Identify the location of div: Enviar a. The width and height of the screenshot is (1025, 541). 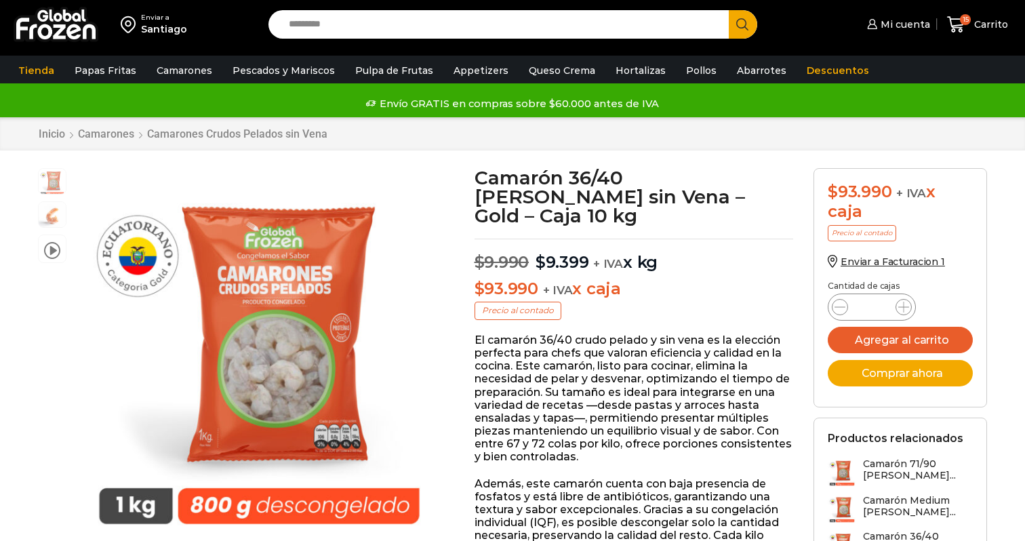
(164, 18).